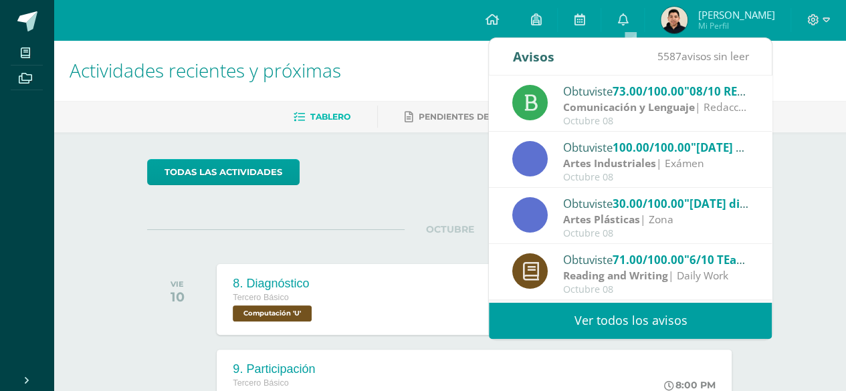 The image size is (846, 391). What do you see at coordinates (648, 203) in the screenshot?
I see `span: 30.00/100.00` at bounding box center [648, 203].